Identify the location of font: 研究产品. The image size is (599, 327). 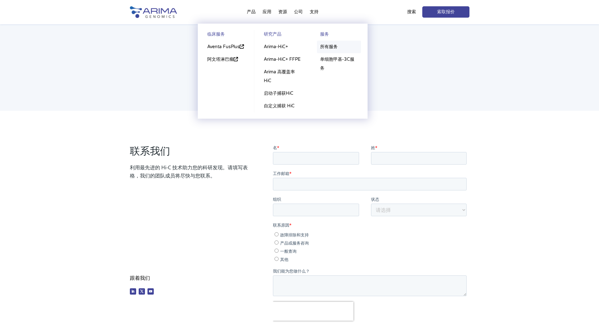
(273, 34).